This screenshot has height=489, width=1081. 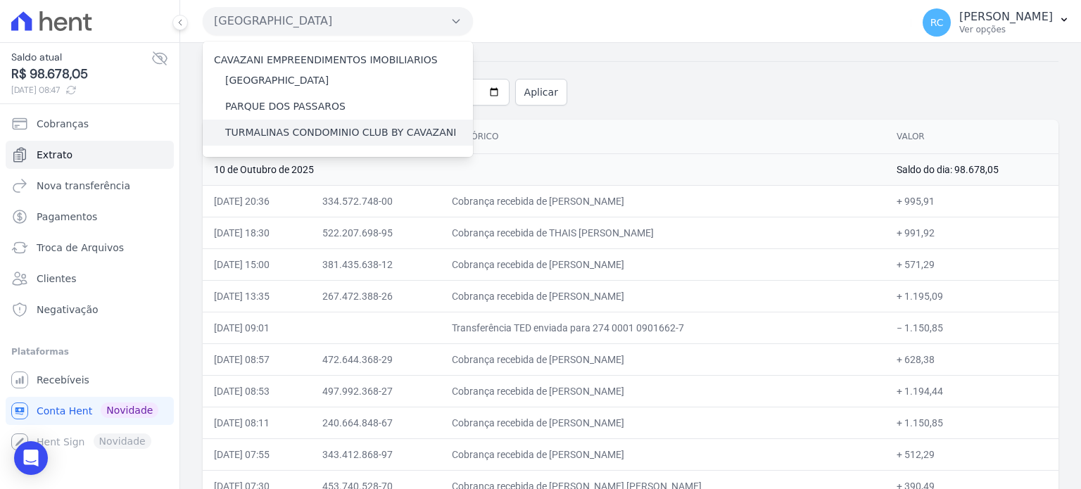 I want to click on td: 343.412.868-97, so click(x=375, y=454).